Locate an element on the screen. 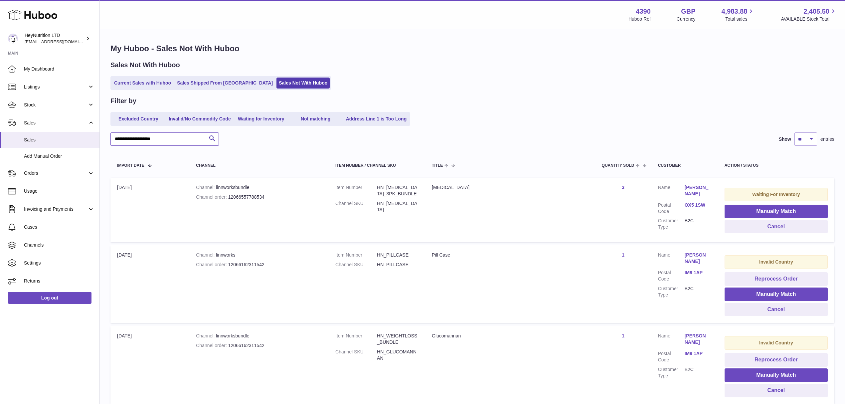  span: Cases is located at coordinates (59, 227).